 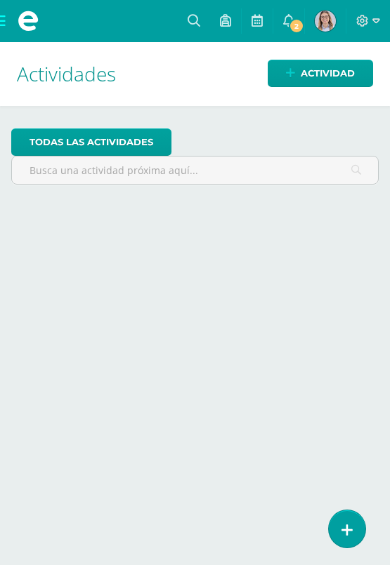 I want to click on a: todas las Actividades, so click(x=91, y=142).